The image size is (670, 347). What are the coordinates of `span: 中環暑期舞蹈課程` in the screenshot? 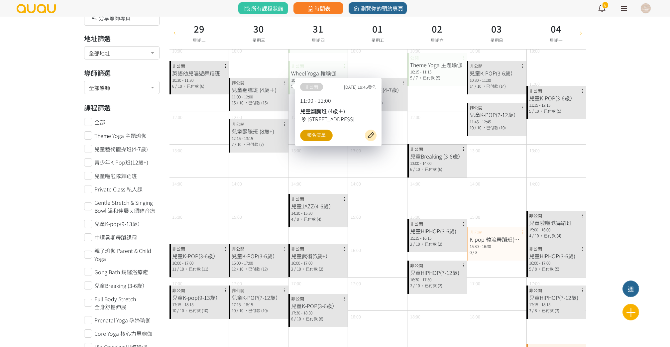 It's located at (116, 237).